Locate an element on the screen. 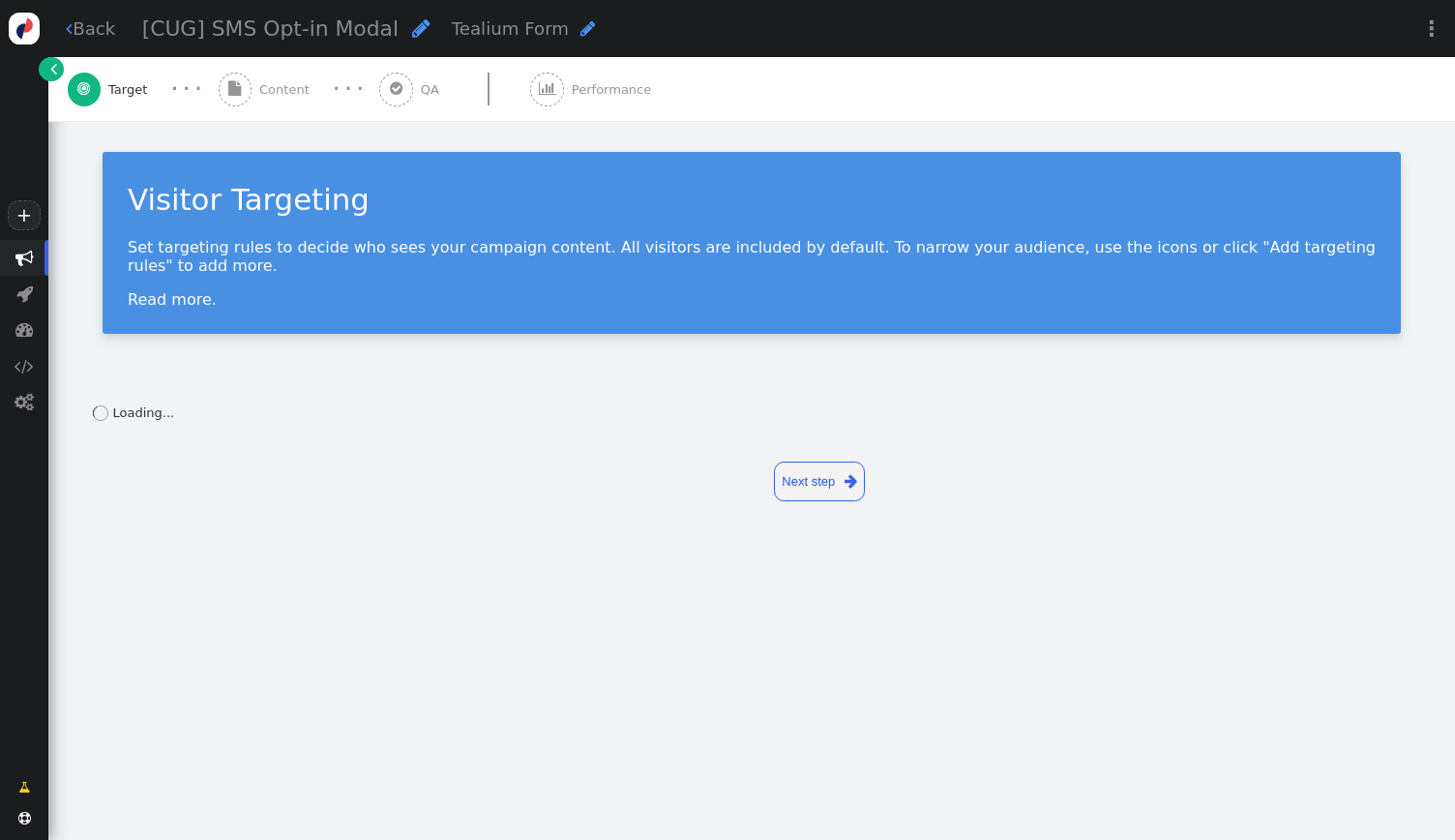 This screenshot has height=840, width=1455. span: Target is located at coordinates (132, 90).